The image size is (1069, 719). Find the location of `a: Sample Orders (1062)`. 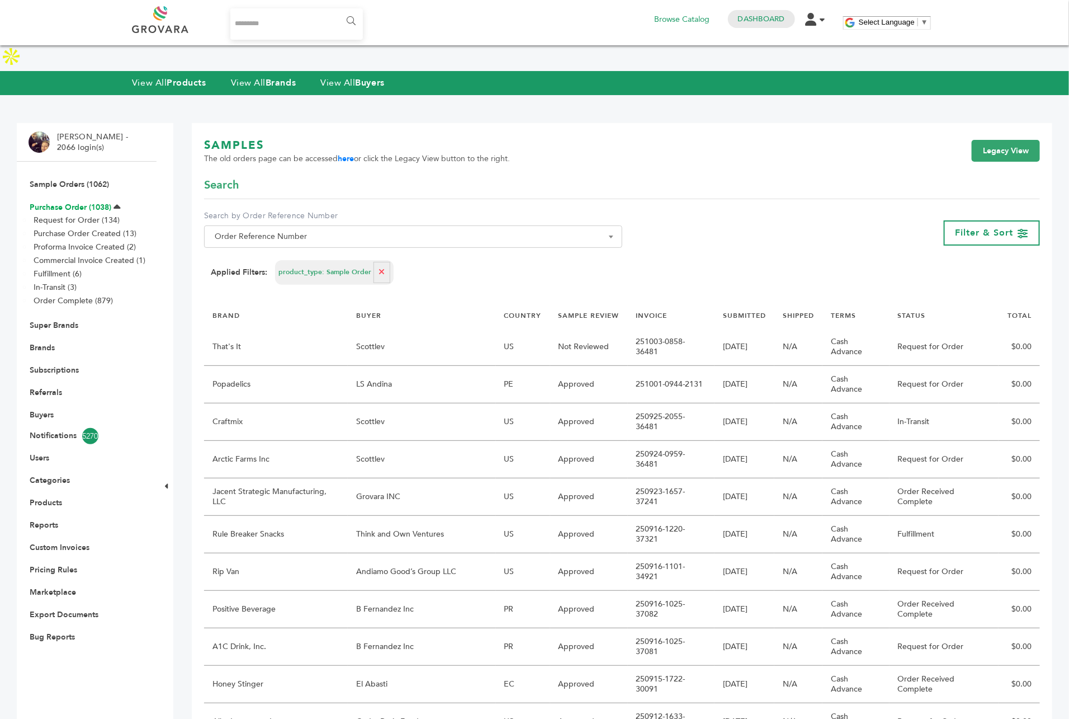

a: Sample Orders (1062) is located at coordinates (69, 184).